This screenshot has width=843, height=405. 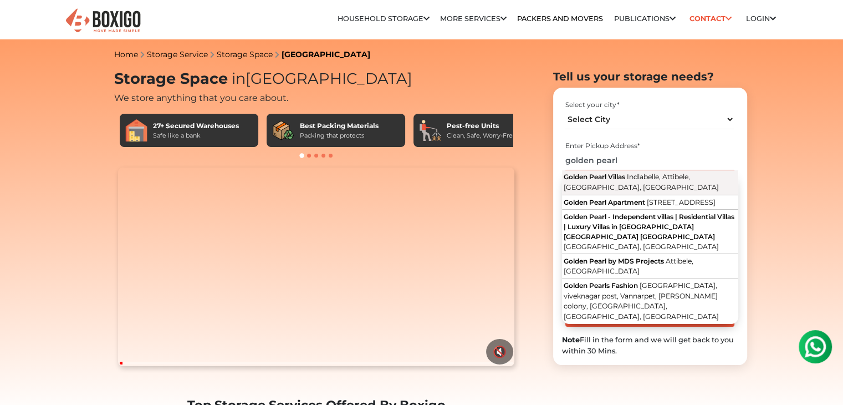 I want to click on h2: Tell us your storage needs?, so click(x=650, y=77).